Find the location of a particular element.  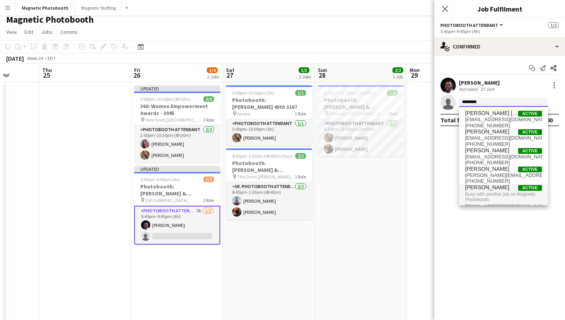

div: 1 Job is located at coordinates (398, 76).